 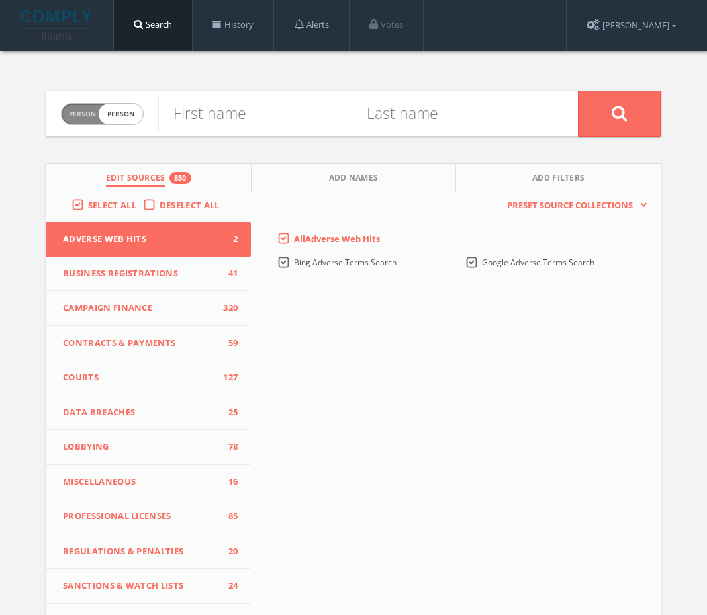 What do you see at coordinates (148, 274) in the screenshot?
I see `button: Business Registrations41` at bounding box center [148, 274].